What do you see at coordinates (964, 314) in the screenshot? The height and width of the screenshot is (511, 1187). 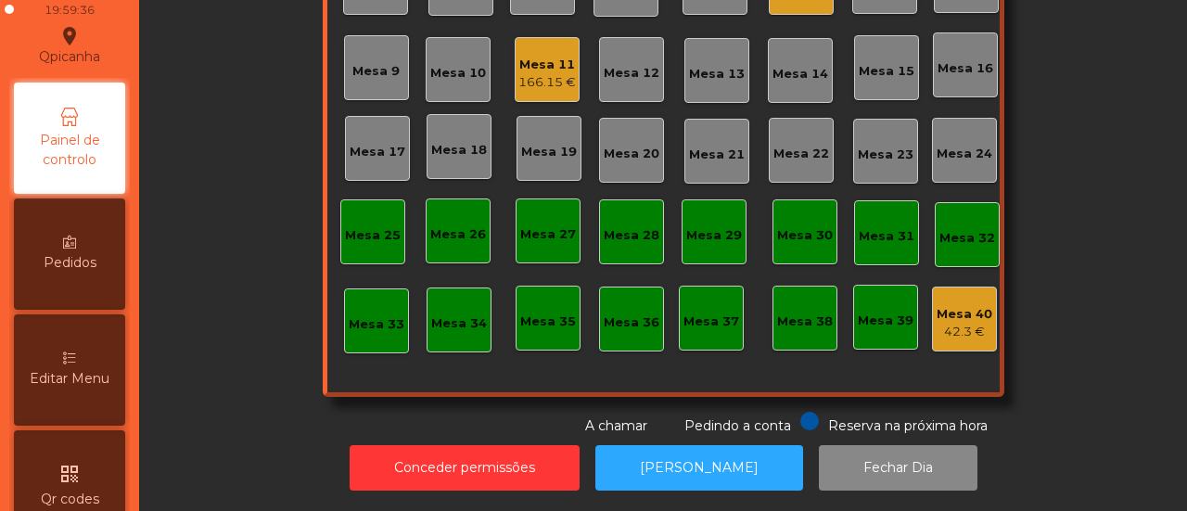 I see `div: Mesa 40` at bounding box center [964, 314].